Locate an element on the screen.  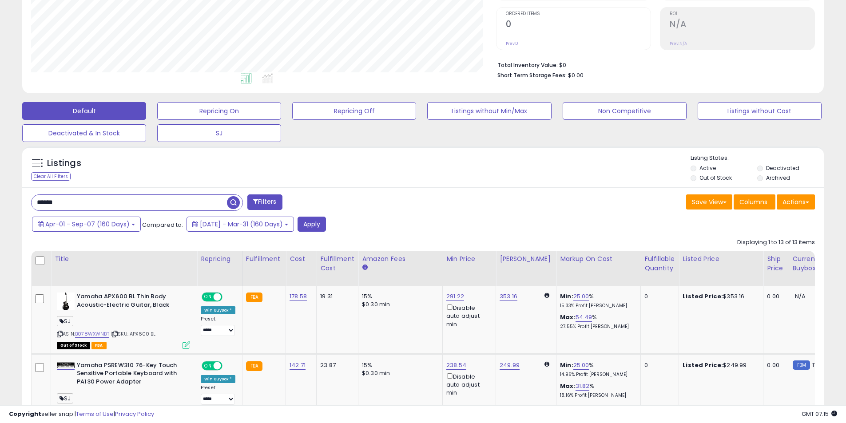
b: Listed Price: is located at coordinates (702, 365).